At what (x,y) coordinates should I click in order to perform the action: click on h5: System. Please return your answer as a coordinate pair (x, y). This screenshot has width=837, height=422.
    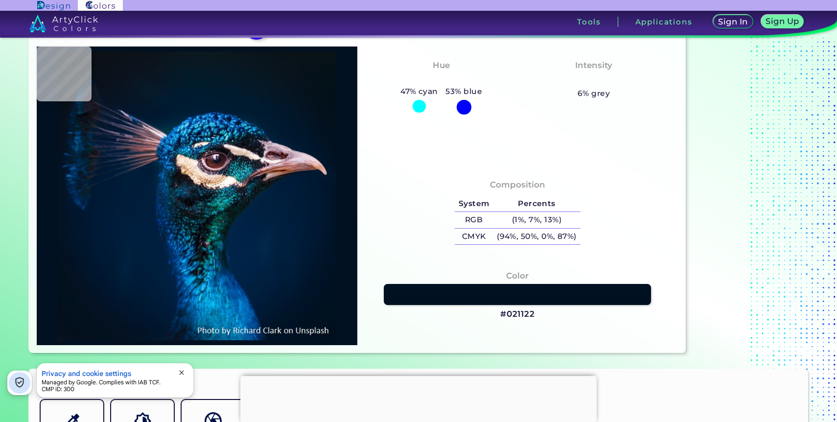
    Looking at the image, I should click on (474, 204).